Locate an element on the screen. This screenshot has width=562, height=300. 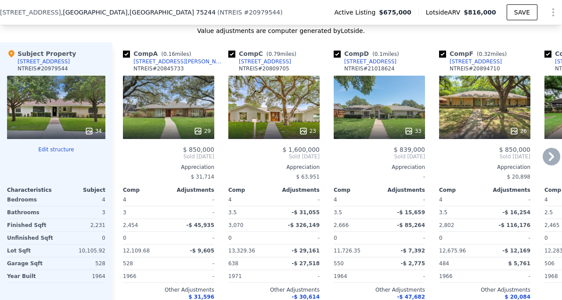
div: 0 is located at coordinates (82, 238).